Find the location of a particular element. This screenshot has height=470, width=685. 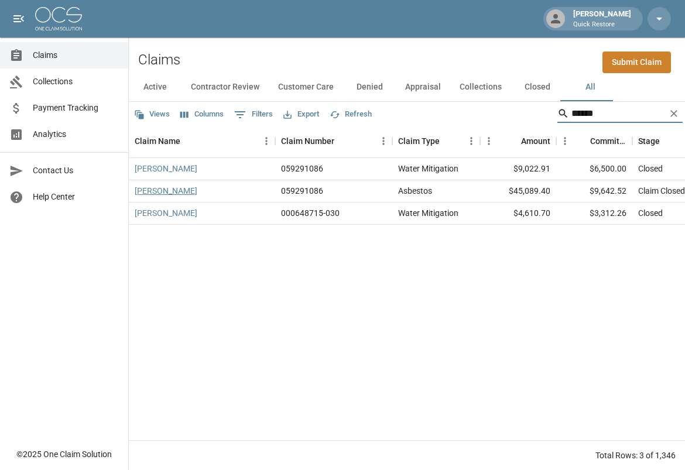

span: Help Center is located at coordinates (75, 197).